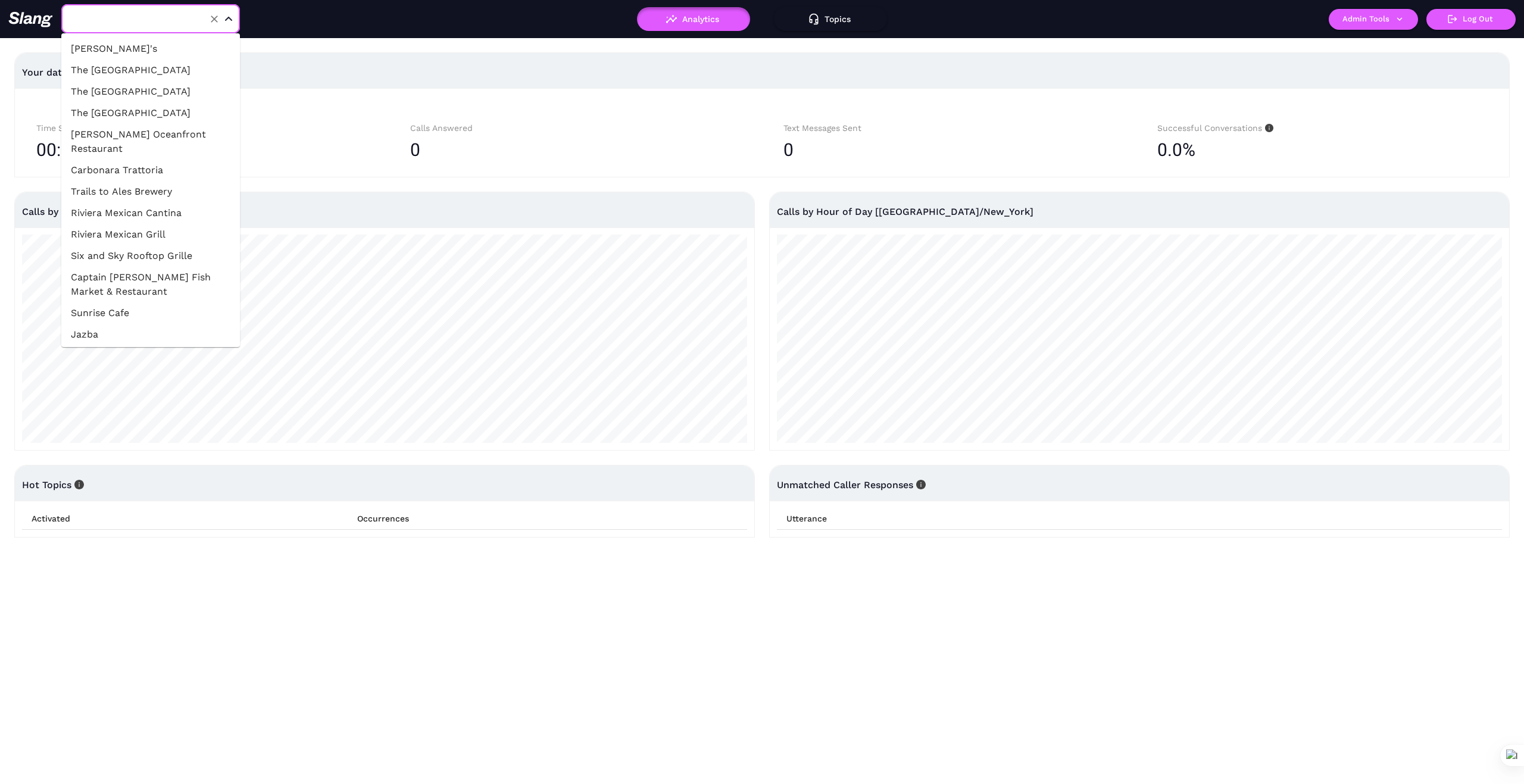 This screenshot has height=784, width=1524. I want to click on span: Successful Conversations, so click(1215, 128).